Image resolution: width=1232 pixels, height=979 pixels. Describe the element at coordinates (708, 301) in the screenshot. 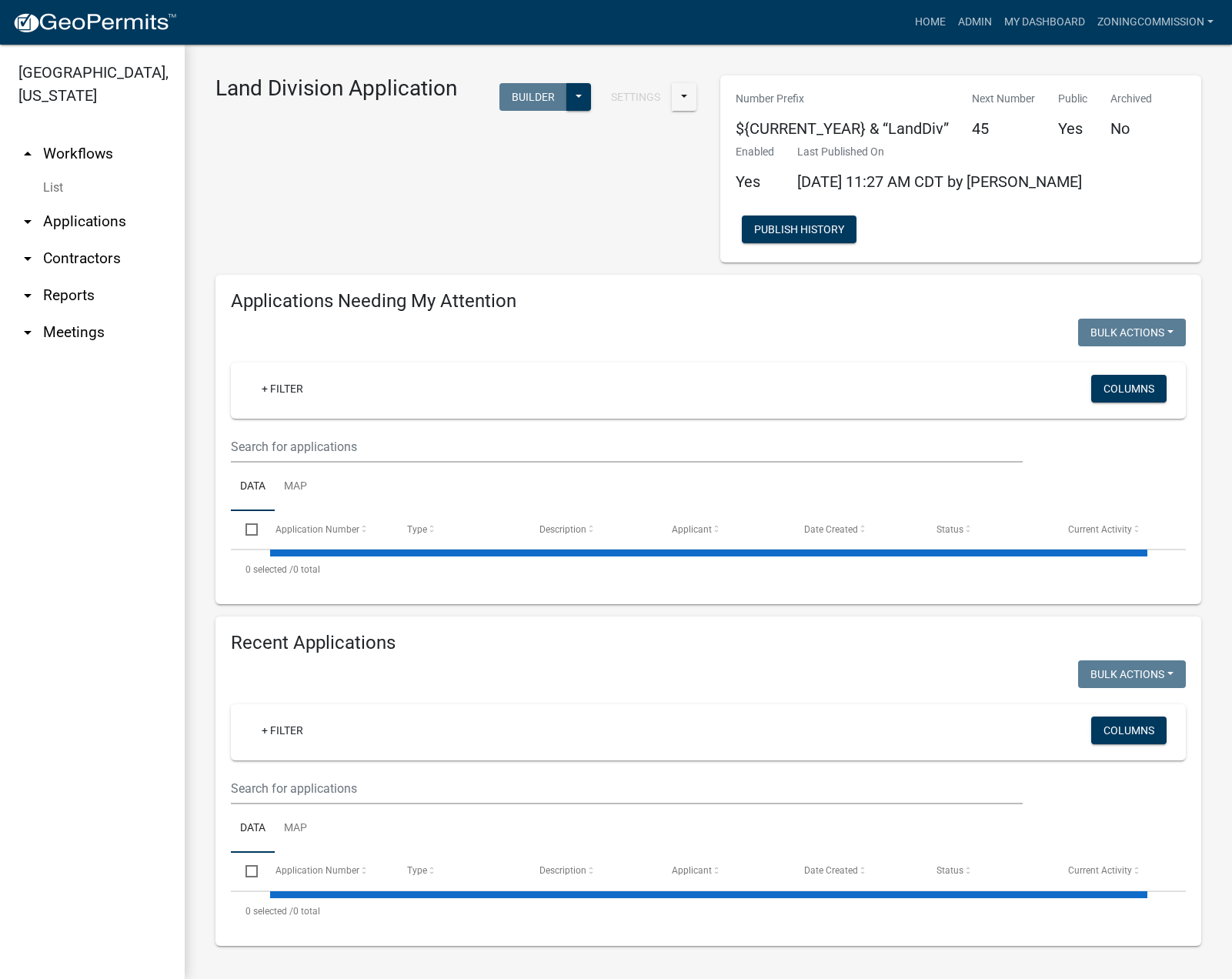

I see `h4: Applications Needing My Attention` at that location.